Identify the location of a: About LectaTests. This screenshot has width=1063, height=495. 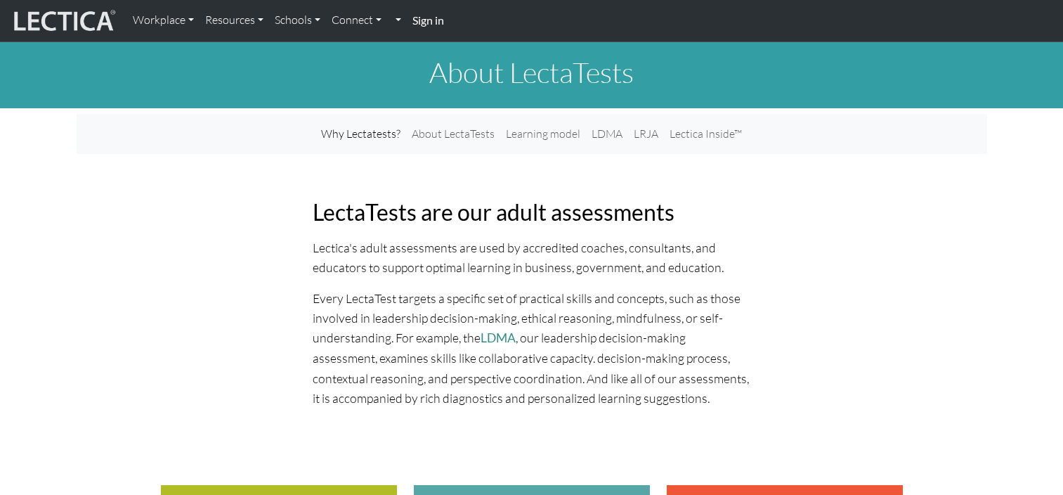
(453, 133).